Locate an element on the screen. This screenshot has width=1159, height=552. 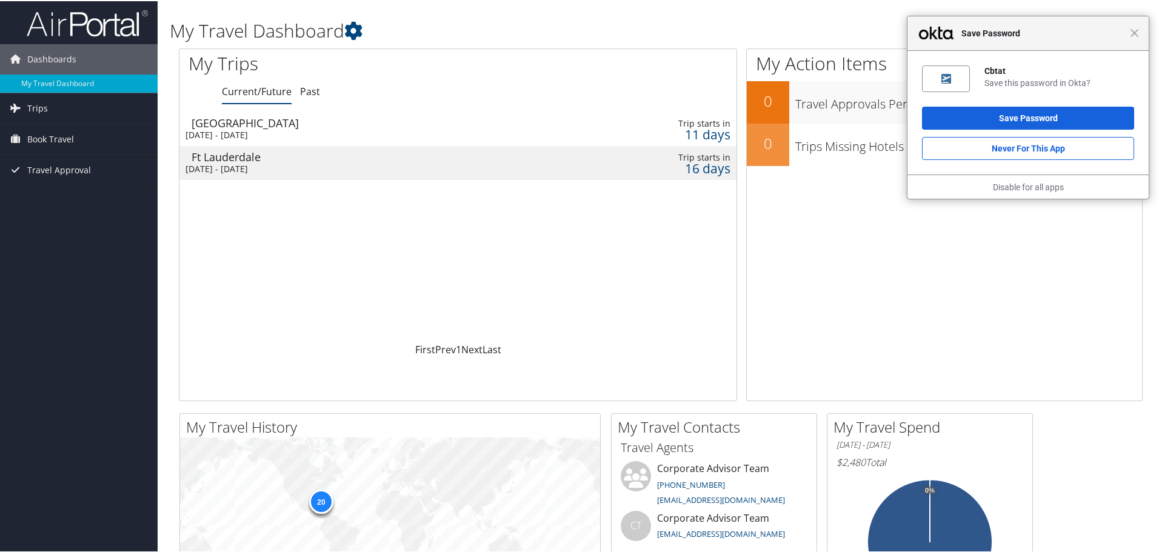
a: 0Trips Missing Hotels is located at coordinates (944, 144).